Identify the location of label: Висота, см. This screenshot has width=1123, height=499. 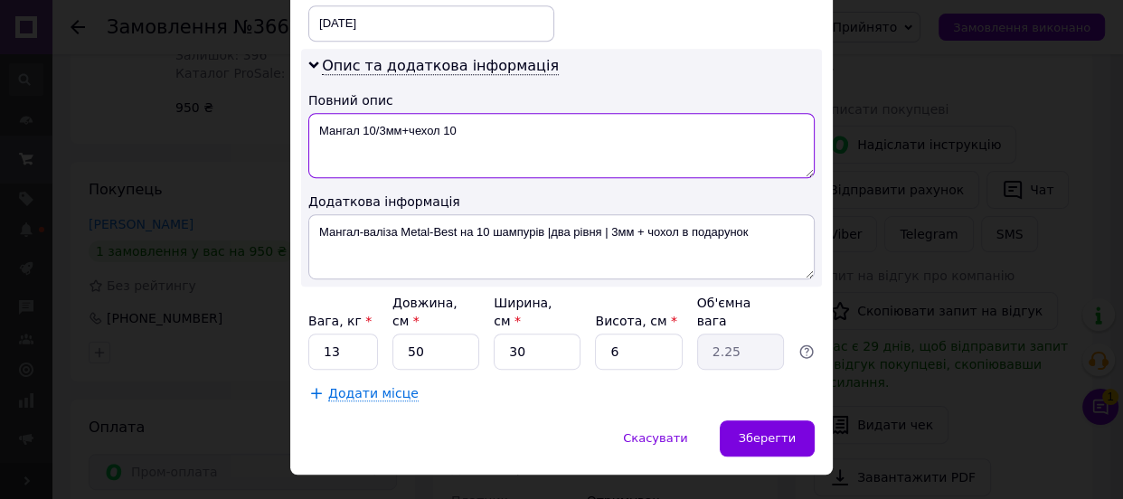
(636, 321).